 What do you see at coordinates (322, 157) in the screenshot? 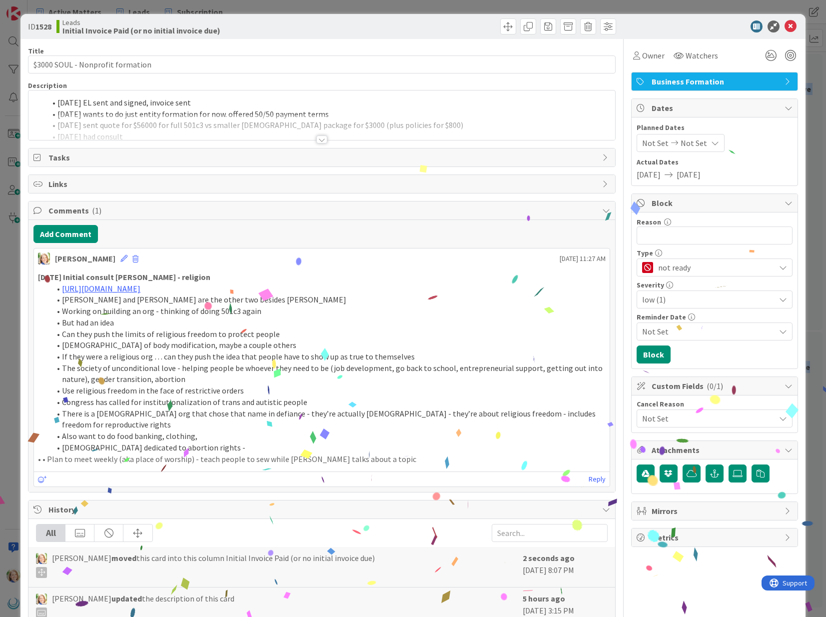
I see `span: Tasks` at bounding box center [322, 157].